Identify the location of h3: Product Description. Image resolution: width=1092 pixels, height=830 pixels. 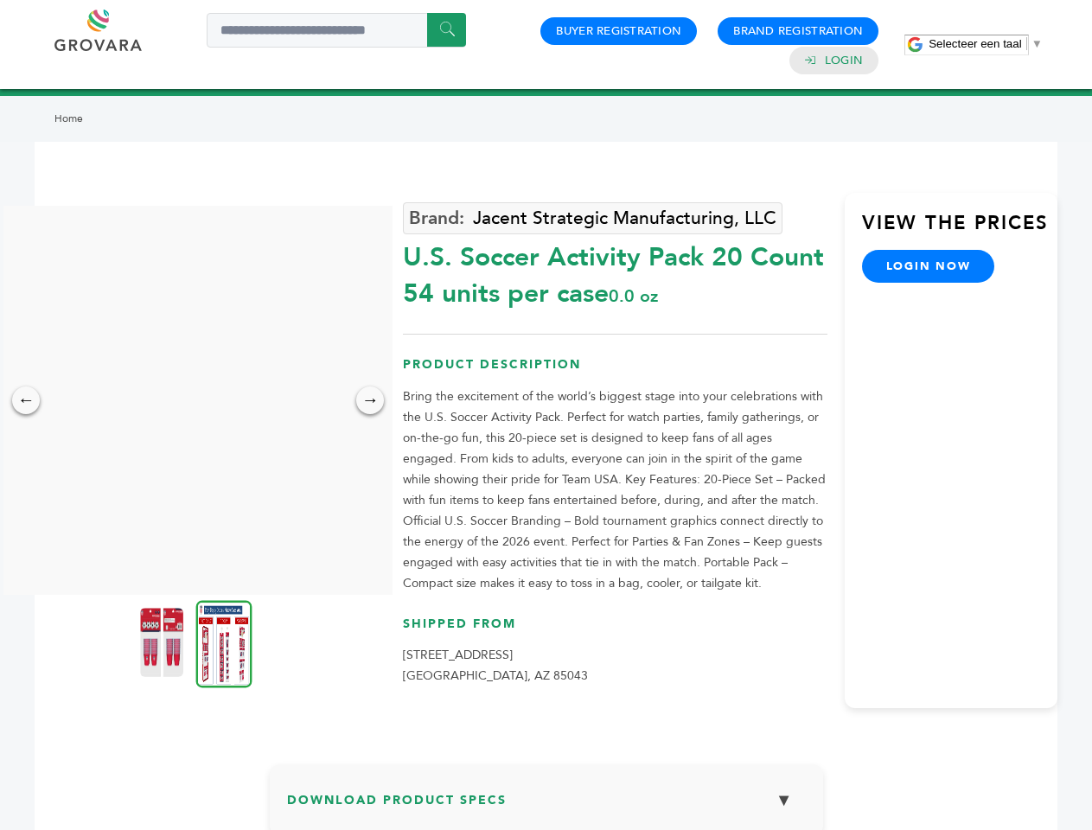
(615, 371).